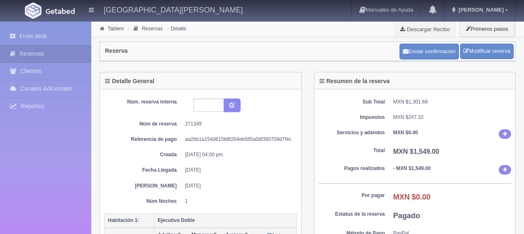  I want to click on button: Enviar confirmación, so click(429, 51).